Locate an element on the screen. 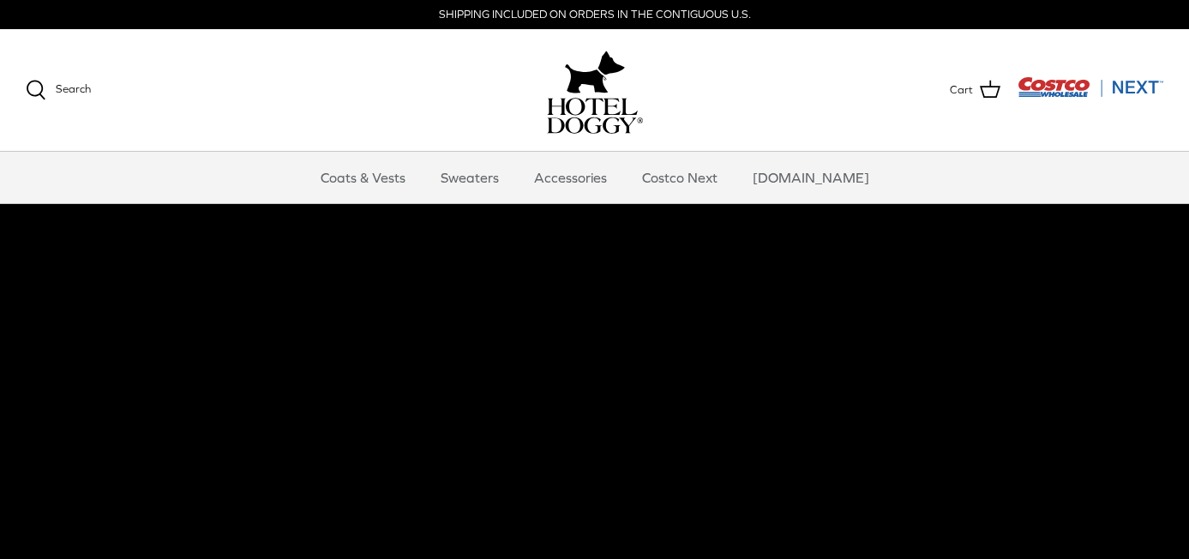  a: Coats & Vests is located at coordinates (363, 177).